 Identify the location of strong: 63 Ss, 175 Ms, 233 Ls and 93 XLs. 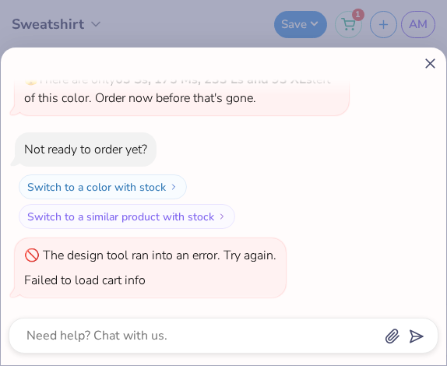
(214, 80).